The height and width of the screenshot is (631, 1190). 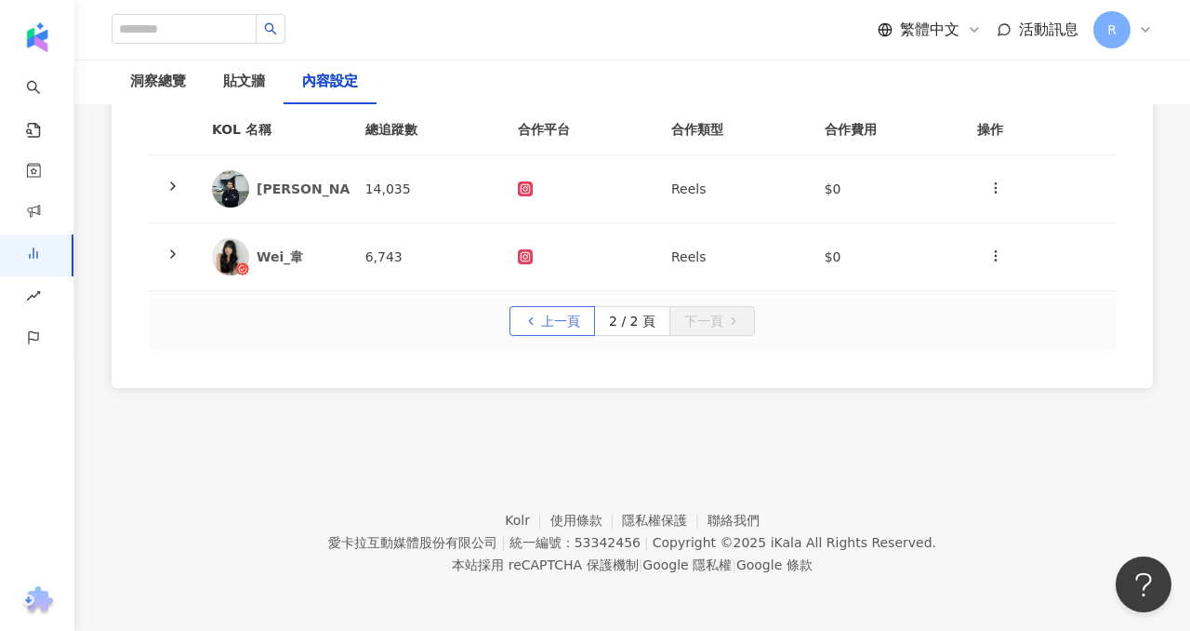 I want to click on th: 總追蹤數, so click(x=427, y=129).